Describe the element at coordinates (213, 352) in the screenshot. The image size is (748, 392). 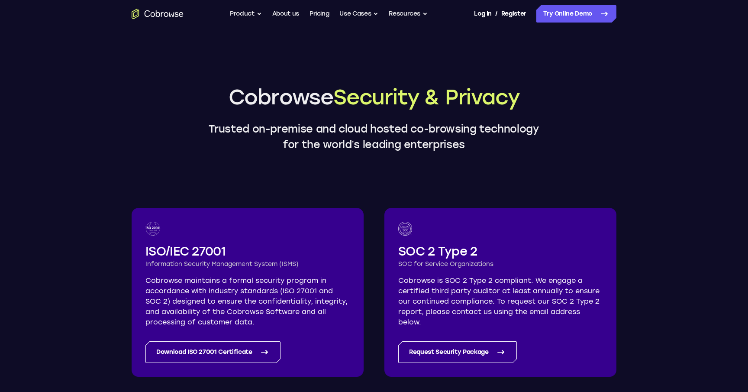
I see `a: Download ISO 27001 Certificate` at that location.